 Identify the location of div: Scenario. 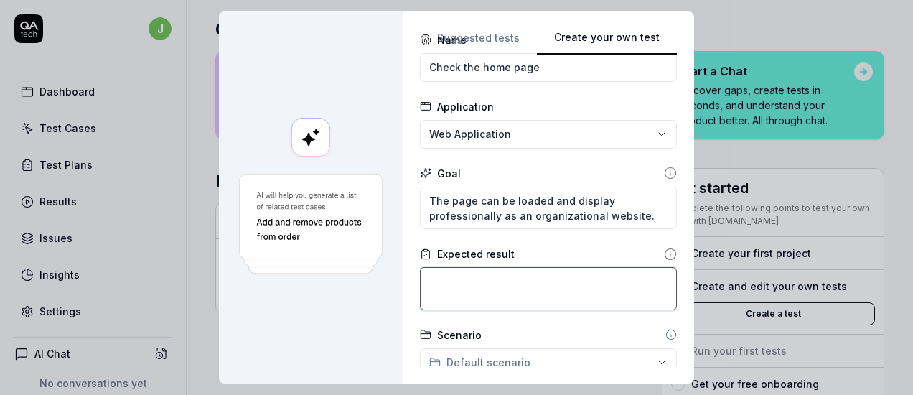
(459, 335).